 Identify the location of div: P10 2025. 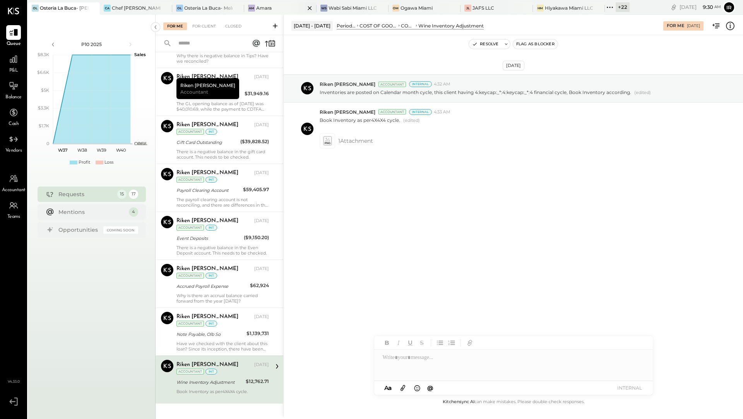
(92, 44).